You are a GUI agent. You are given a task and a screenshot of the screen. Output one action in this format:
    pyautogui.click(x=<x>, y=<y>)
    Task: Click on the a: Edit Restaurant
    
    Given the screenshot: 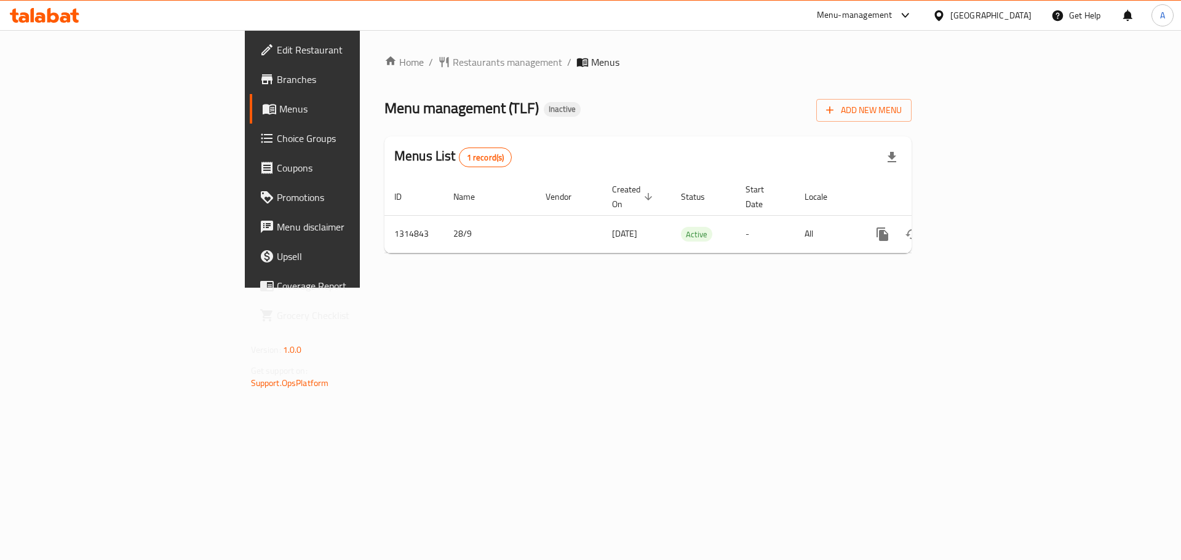 What is the action you would take?
    pyautogui.click(x=346, y=50)
    